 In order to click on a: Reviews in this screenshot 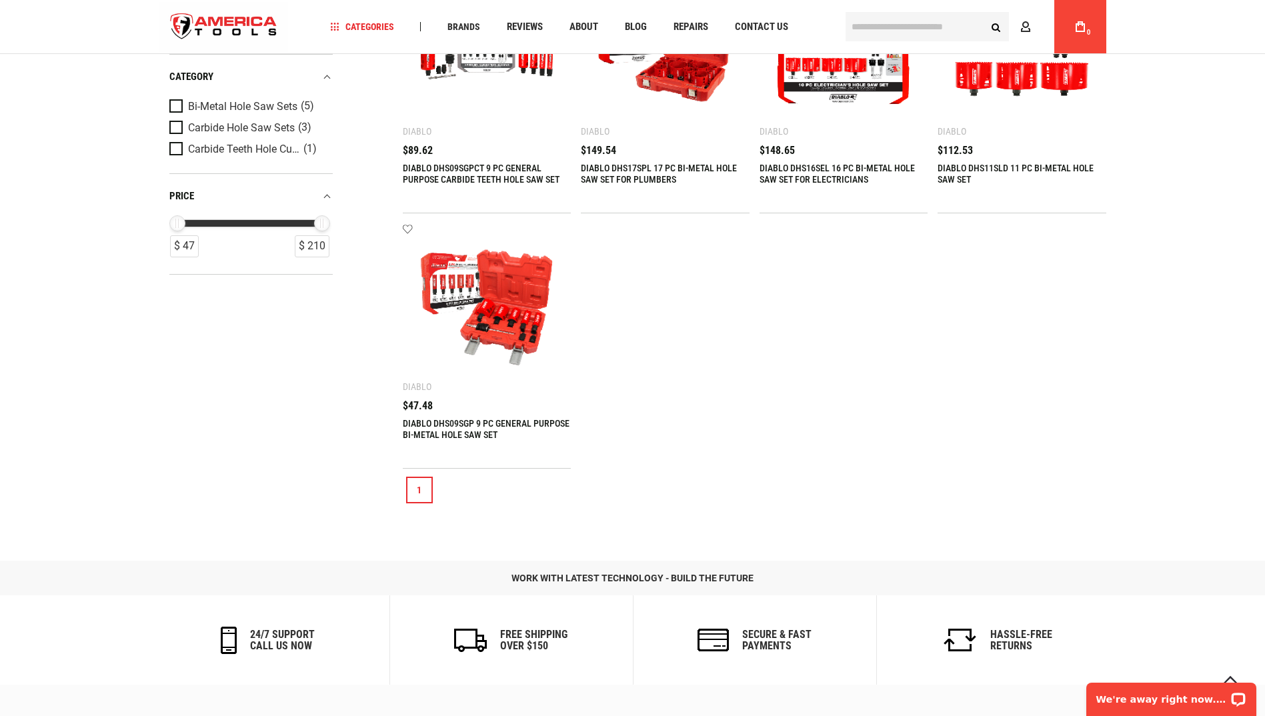, I will do `click(525, 27)`.